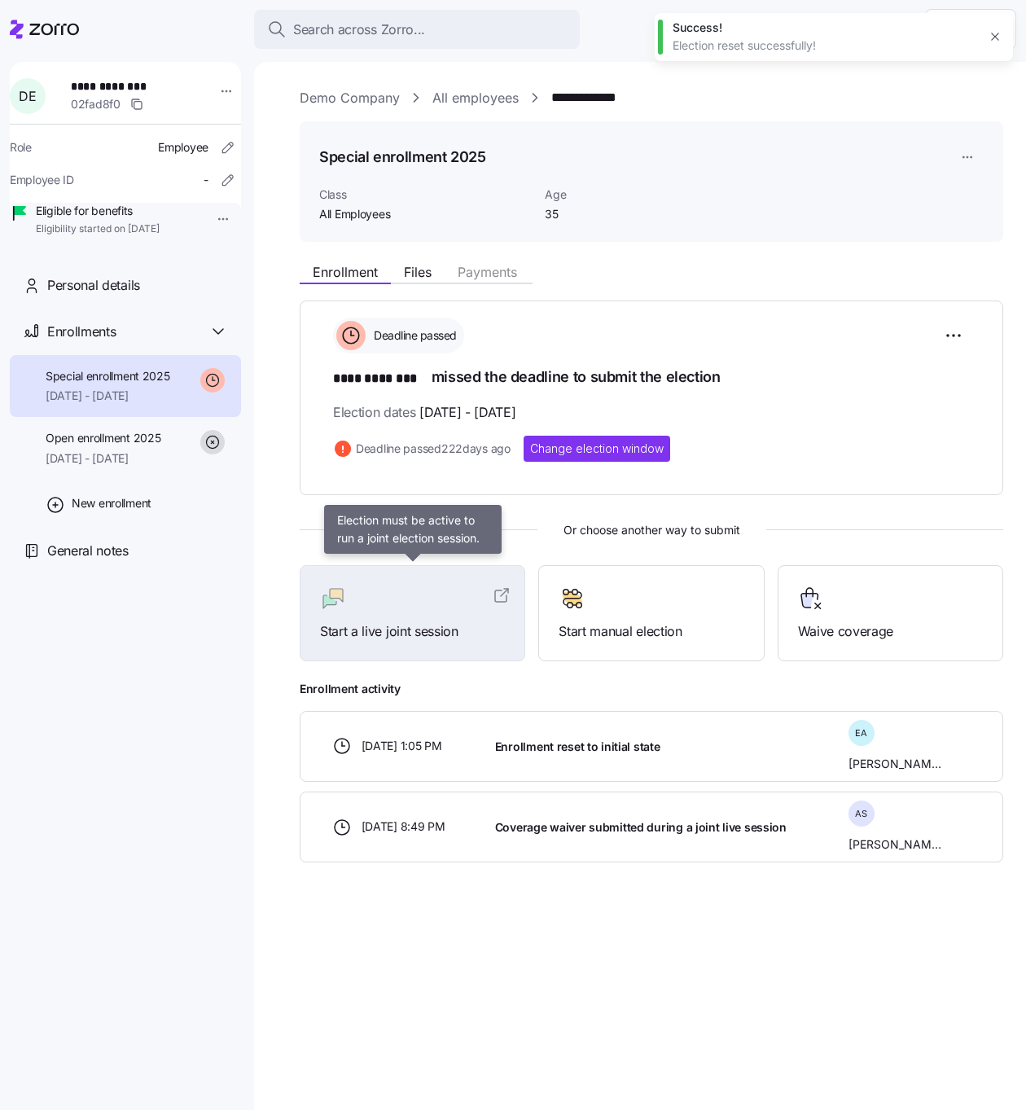 Image resolution: width=1026 pixels, height=1110 pixels. Describe the element at coordinates (597, 449) in the screenshot. I see `button: Change election window` at that location.